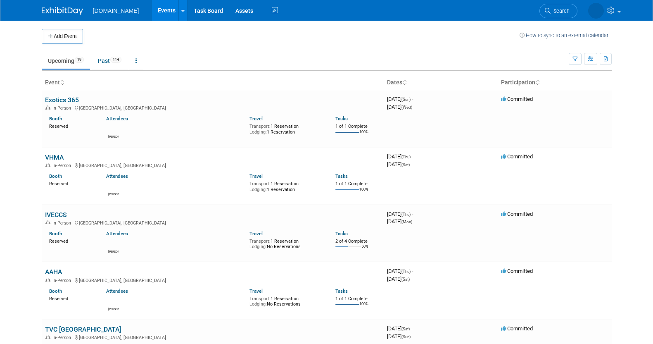  What do you see at coordinates (565, 35) in the screenshot?
I see `a: How to sync to an external calendar...` at bounding box center [565, 35].